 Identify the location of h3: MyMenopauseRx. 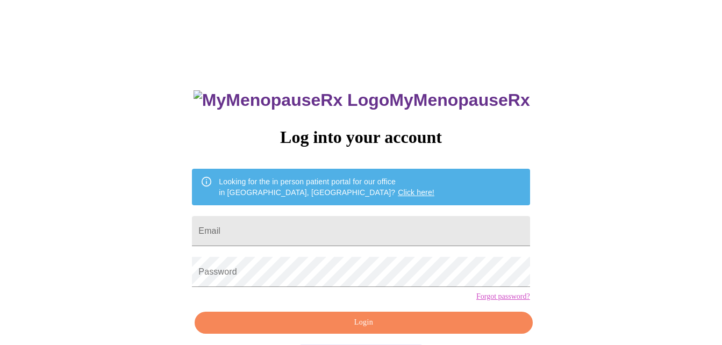
(362, 100).